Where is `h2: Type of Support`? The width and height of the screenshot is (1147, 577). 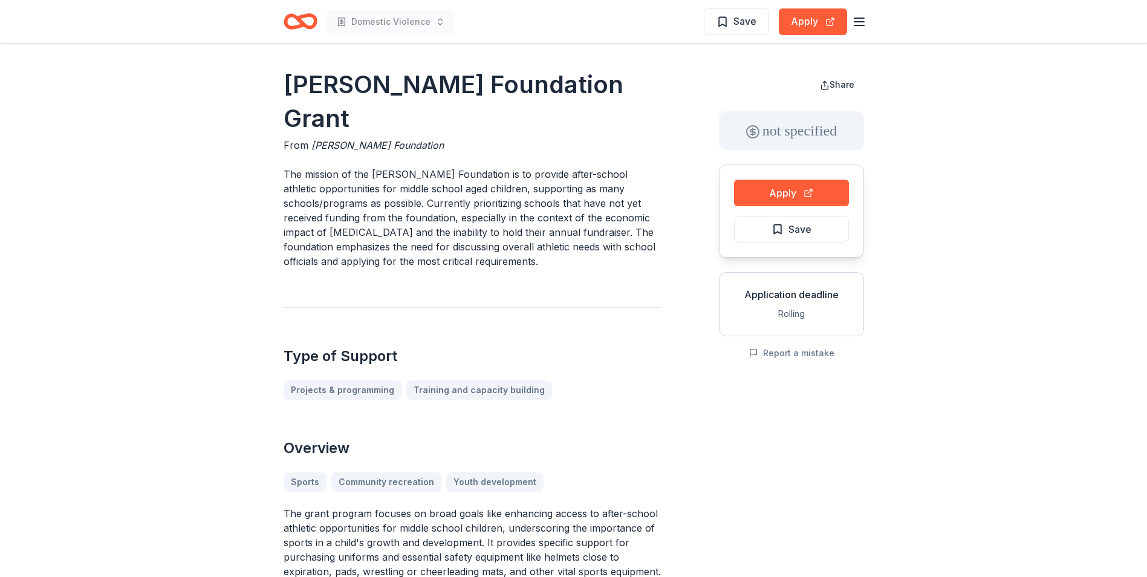 h2: Type of Support is located at coordinates (472, 356).